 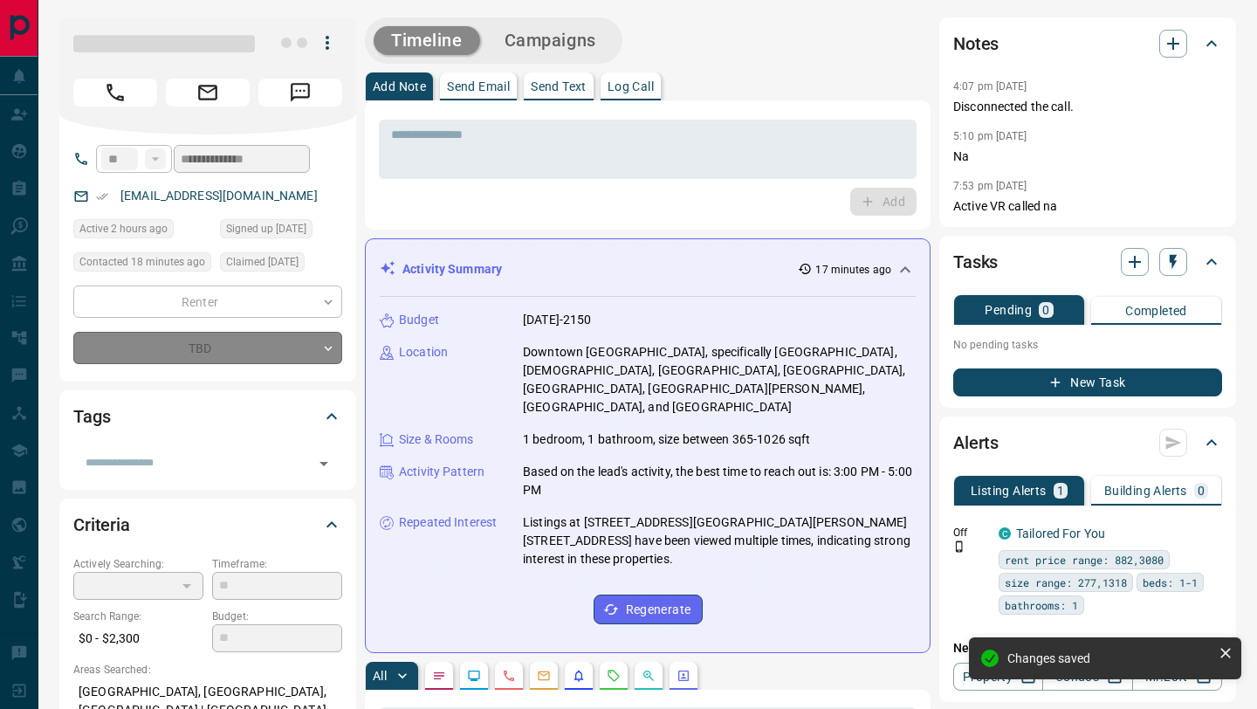 What do you see at coordinates (970, 532) in the screenshot?
I see `p: Off` at bounding box center [970, 532].